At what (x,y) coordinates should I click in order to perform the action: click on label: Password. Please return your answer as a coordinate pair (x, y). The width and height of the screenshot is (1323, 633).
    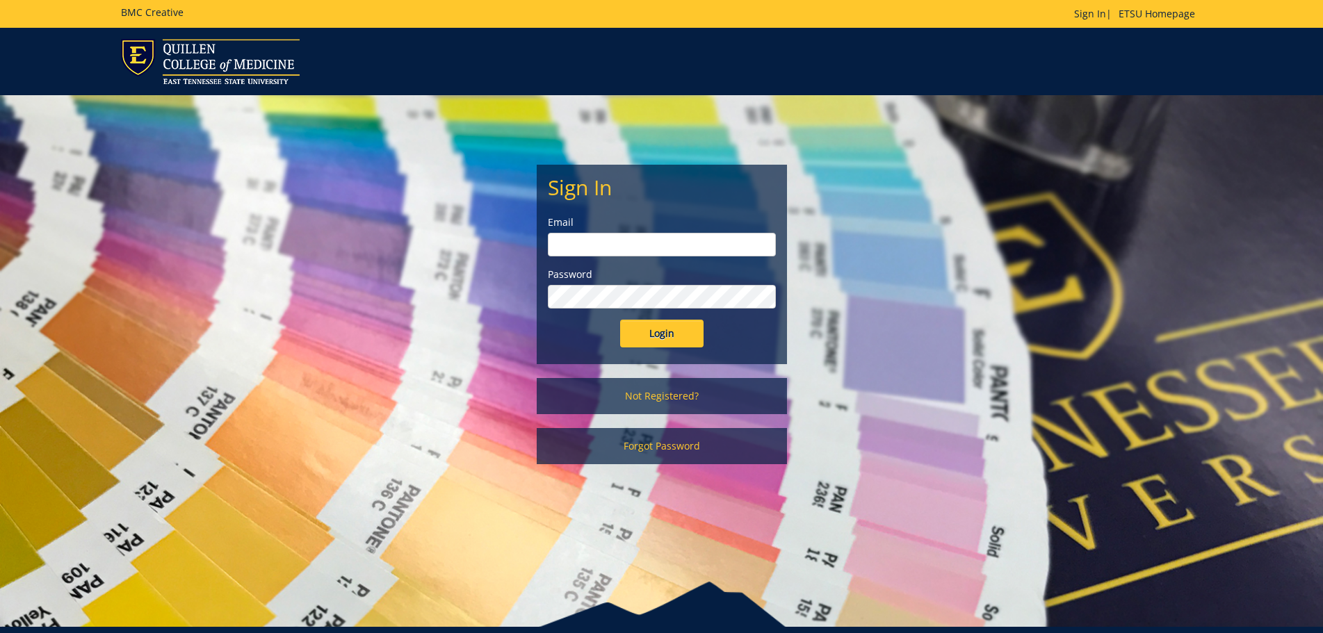
    Looking at the image, I should click on (662, 275).